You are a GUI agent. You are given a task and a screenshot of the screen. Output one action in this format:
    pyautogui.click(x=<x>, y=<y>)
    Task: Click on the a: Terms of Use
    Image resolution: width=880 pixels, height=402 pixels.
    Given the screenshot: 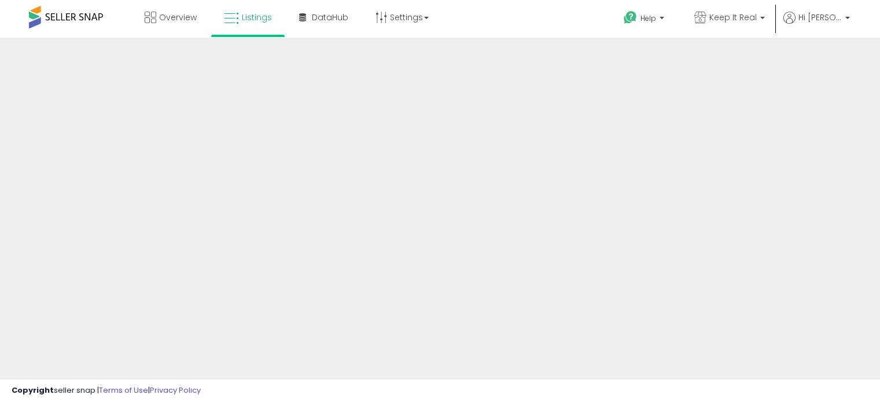 What is the action you would take?
    pyautogui.click(x=123, y=390)
    